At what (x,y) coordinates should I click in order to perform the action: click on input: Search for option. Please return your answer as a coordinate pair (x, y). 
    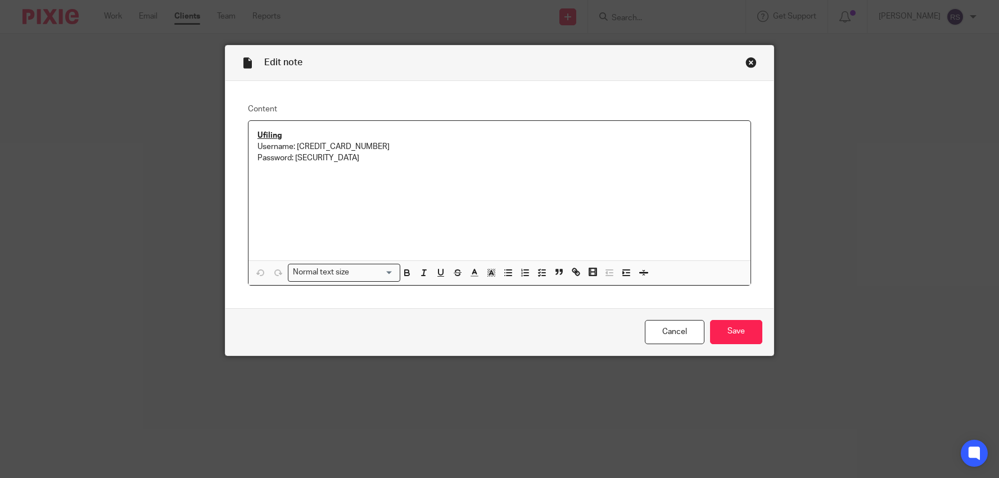
    Looking at the image, I should click on (373, 272).